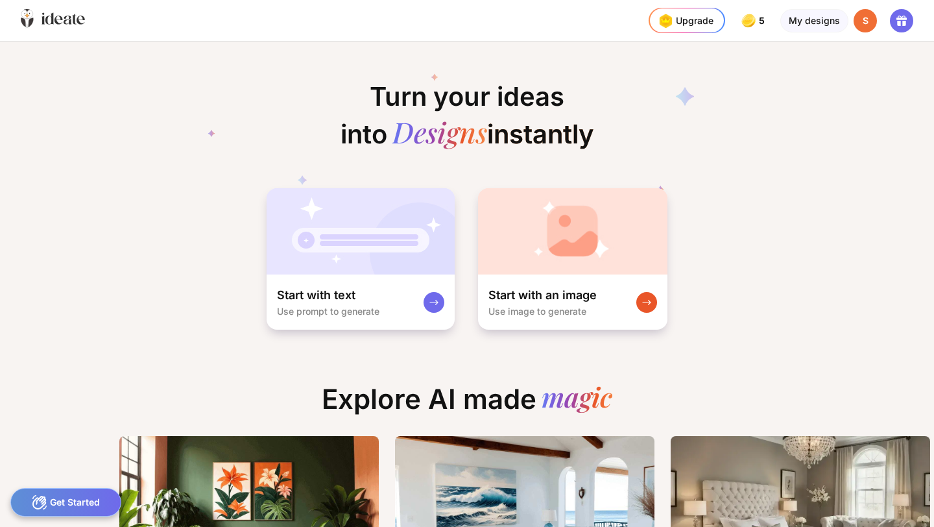 This screenshot has width=934, height=527. I want to click on div: Explore AI made, so click(467, 404).